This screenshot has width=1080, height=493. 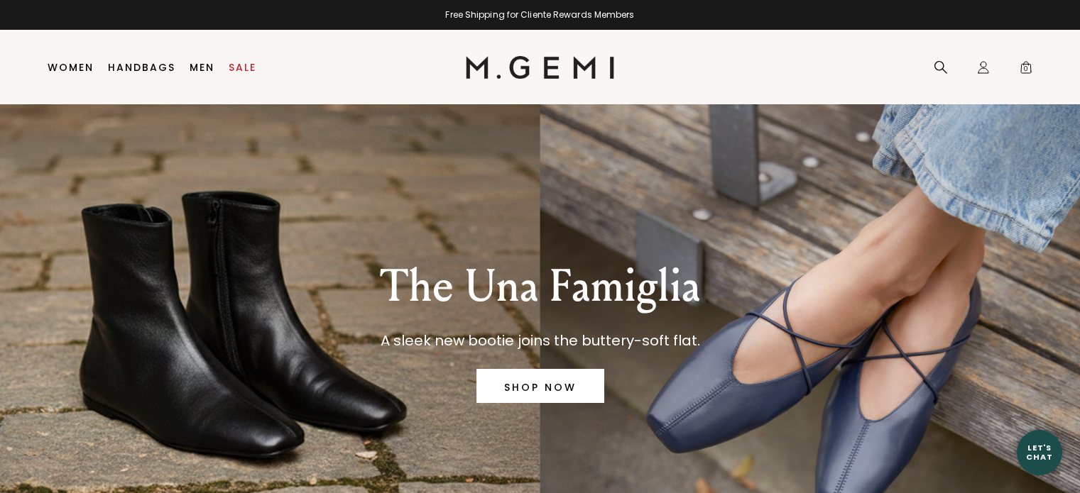 I want to click on a: Sale, so click(x=242, y=67).